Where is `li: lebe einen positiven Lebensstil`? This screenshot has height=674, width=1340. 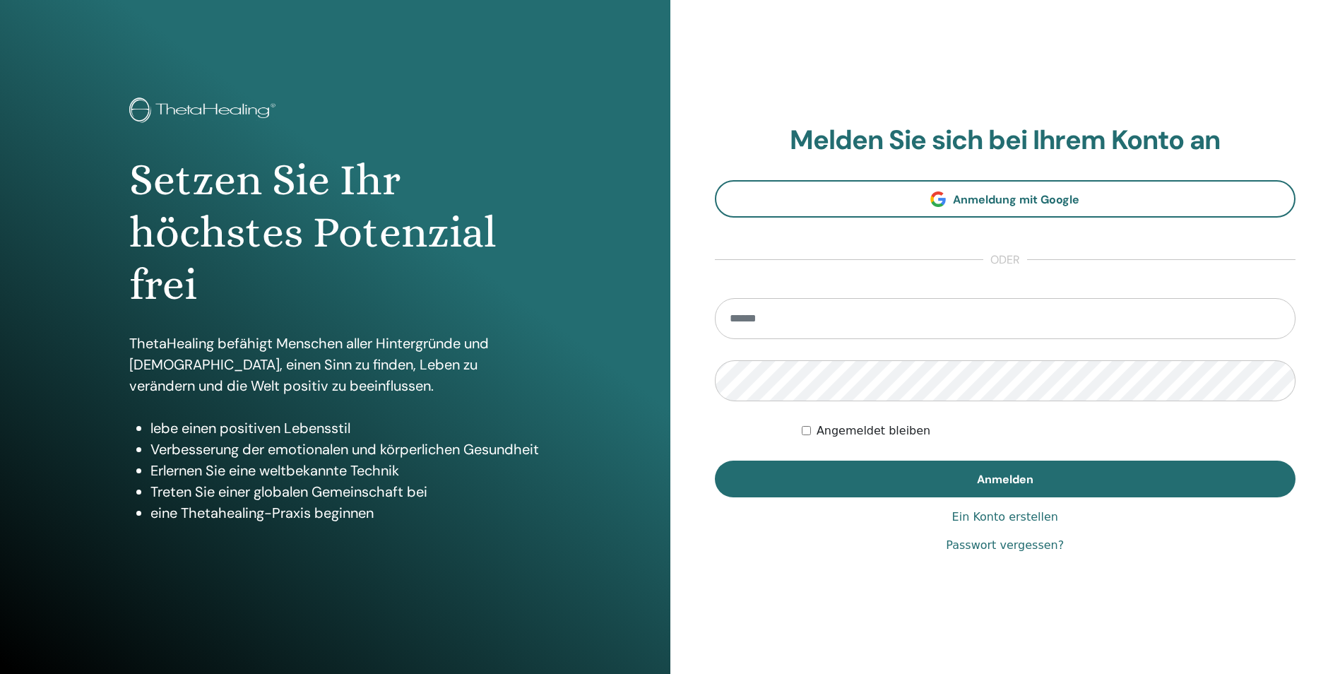
li: lebe einen positiven Lebensstil is located at coordinates (345, 428).